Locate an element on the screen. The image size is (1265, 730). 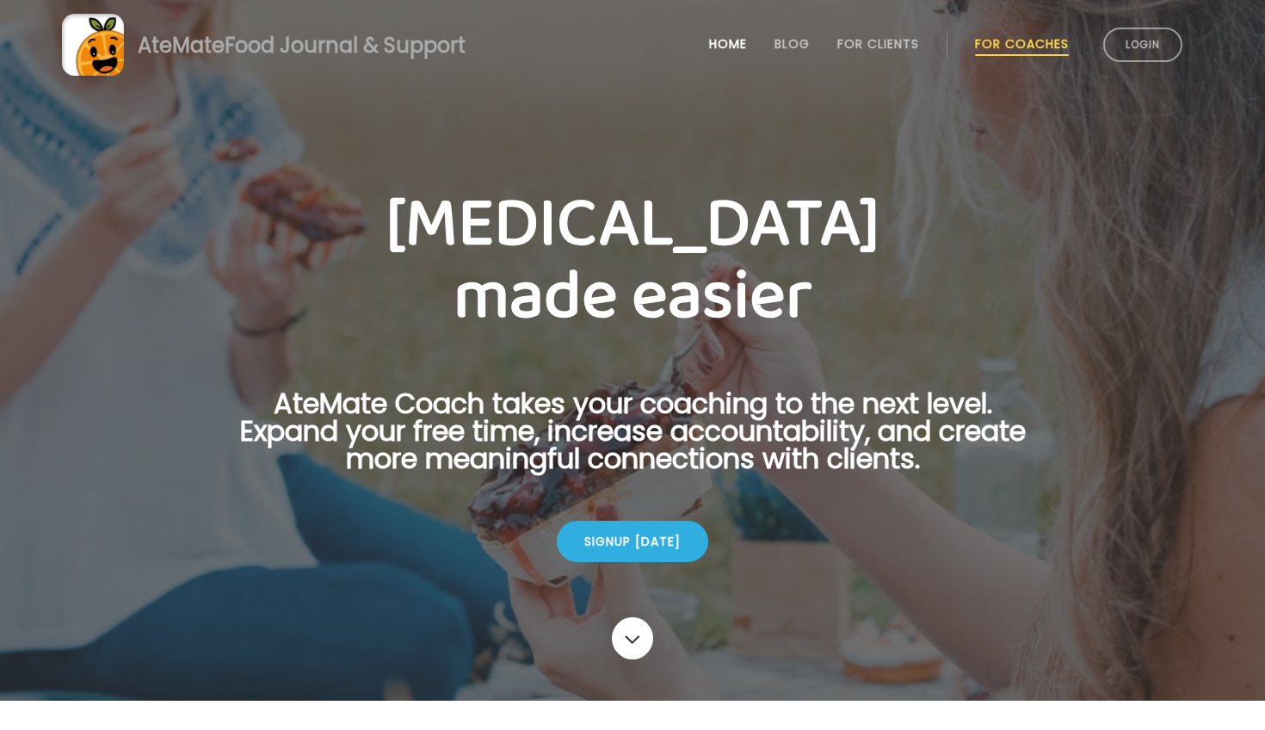
a: For Clients is located at coordinates (878, 44).